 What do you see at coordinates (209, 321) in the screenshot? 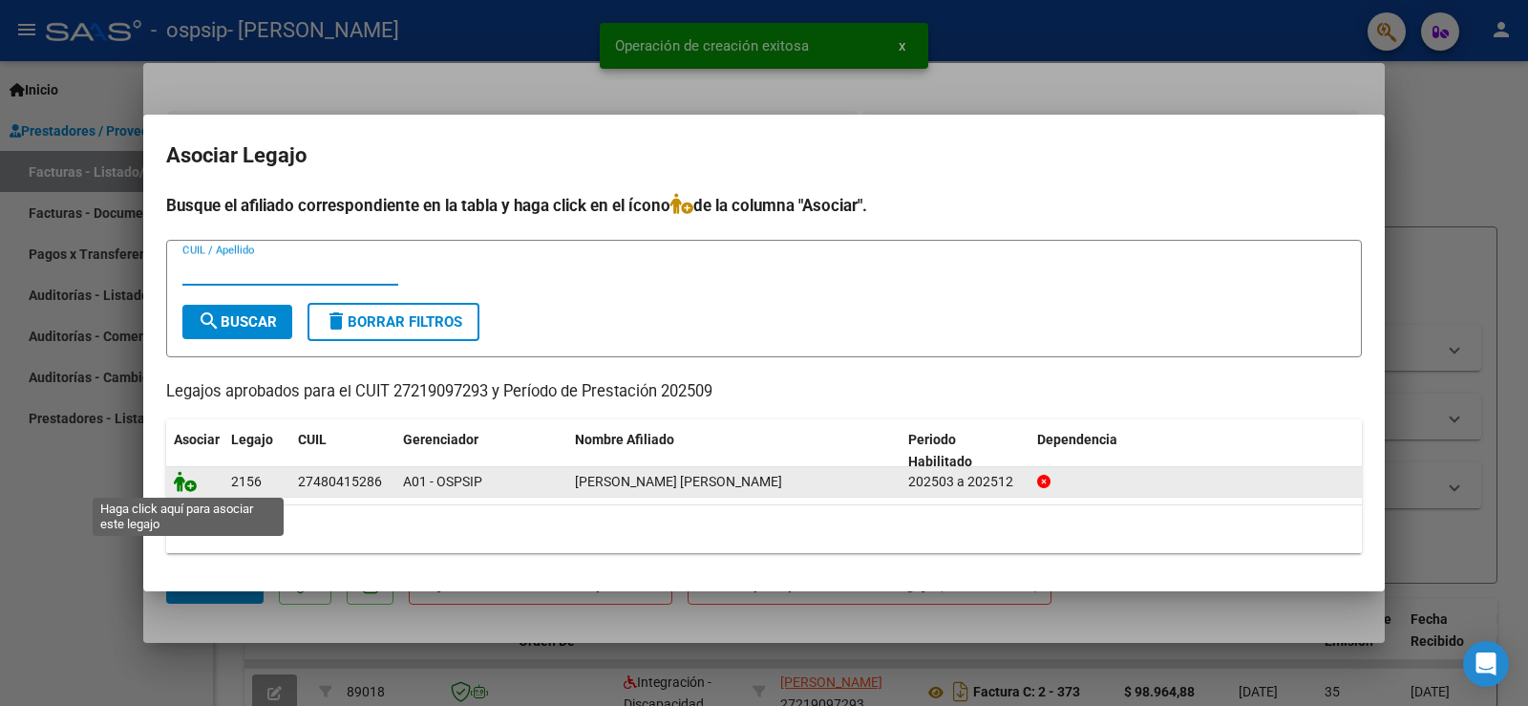
I see `mat-icon: search` at bounding box center [209, 321].